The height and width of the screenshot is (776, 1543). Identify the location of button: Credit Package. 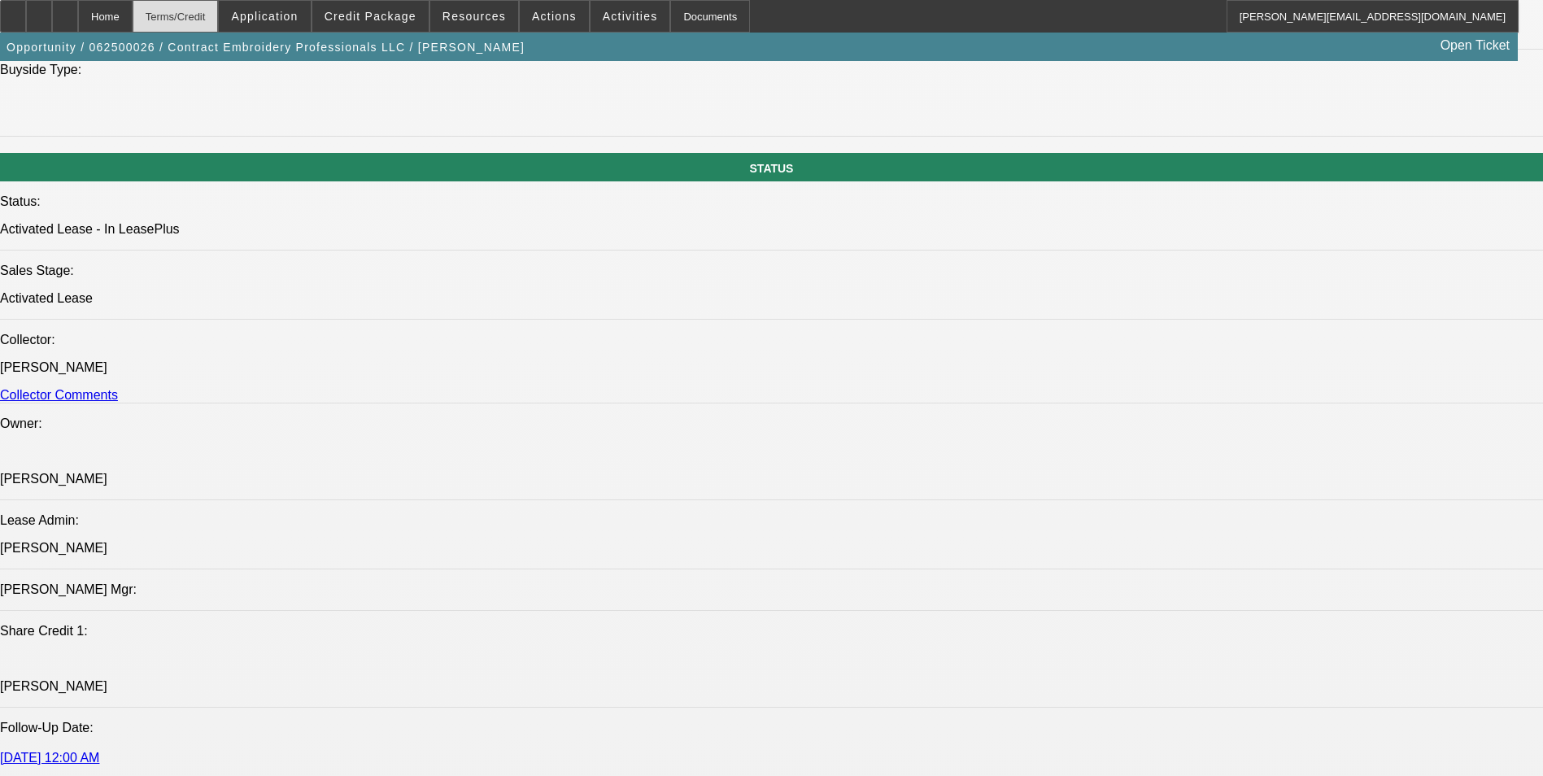
(370, 16).